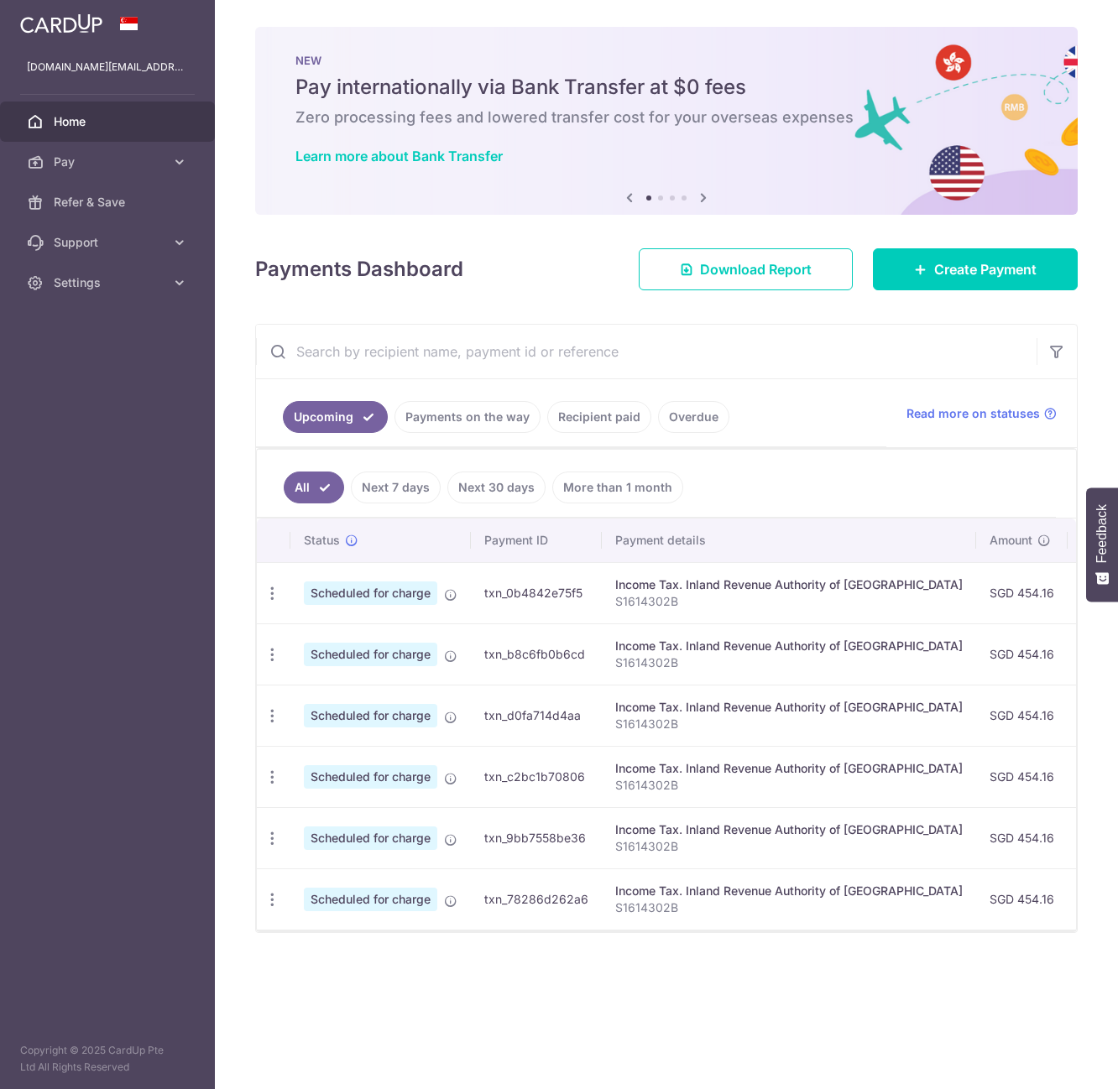  I want to click on p: NEW, so click(666, 60).